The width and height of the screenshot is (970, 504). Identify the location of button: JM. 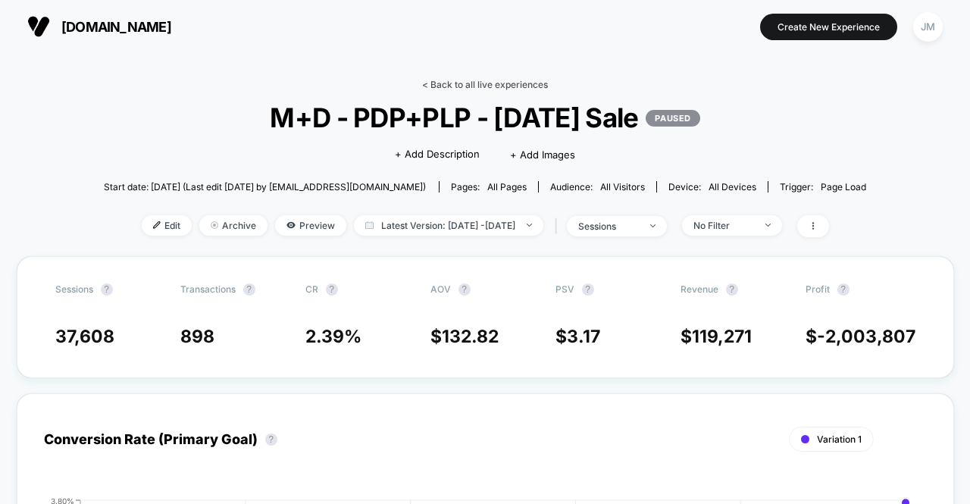
(928, 27).